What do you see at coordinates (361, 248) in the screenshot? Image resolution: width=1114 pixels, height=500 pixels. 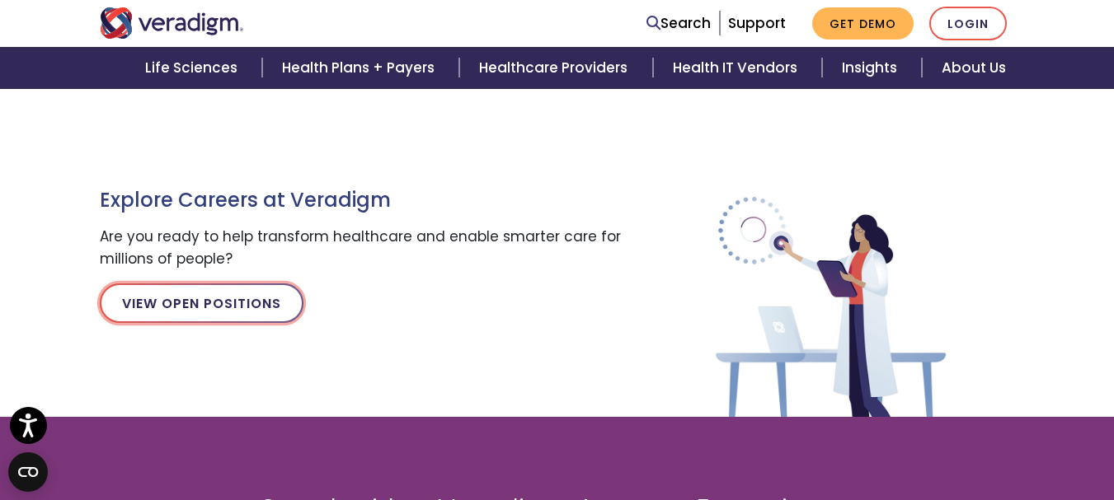 I see `p: Are you ready to help transform healthcare and enable smarter care for millions of people?` at bounding box center [361, 248].